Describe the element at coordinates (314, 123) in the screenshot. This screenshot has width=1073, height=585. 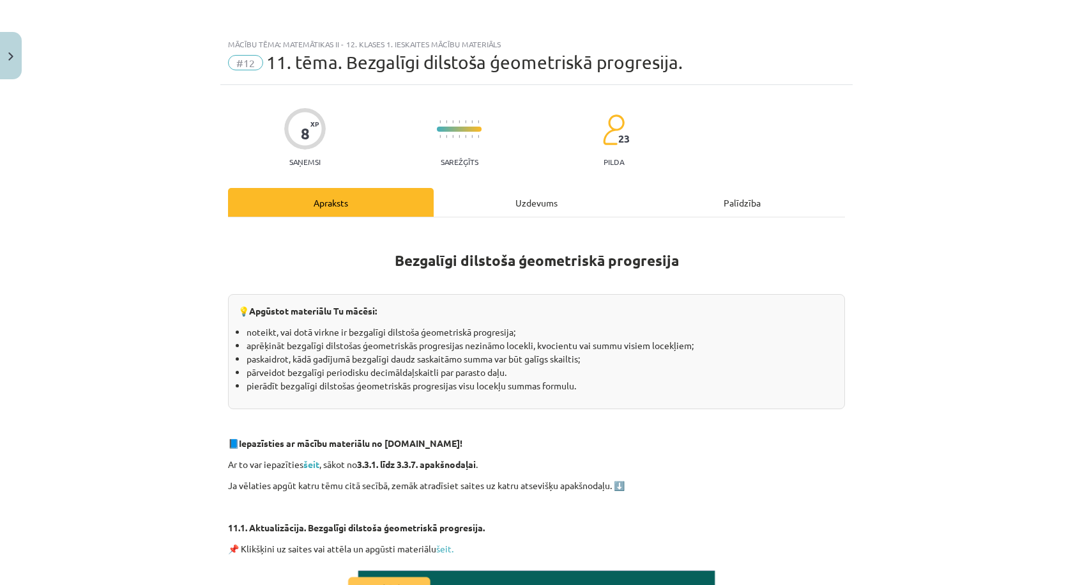
I see `span: XP` at that location.